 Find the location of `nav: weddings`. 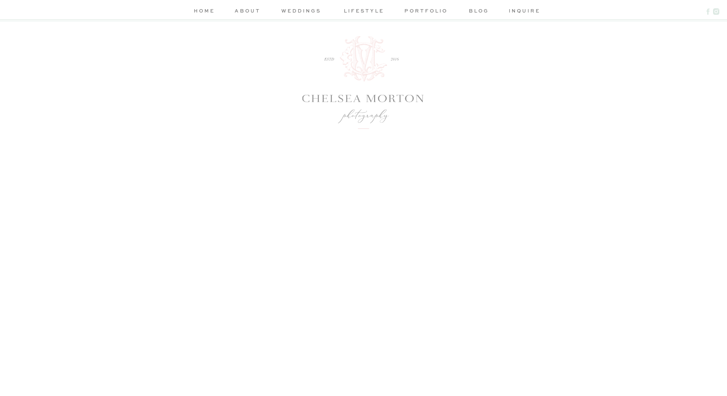

nav: weddings is located at coordinates (301, 12).